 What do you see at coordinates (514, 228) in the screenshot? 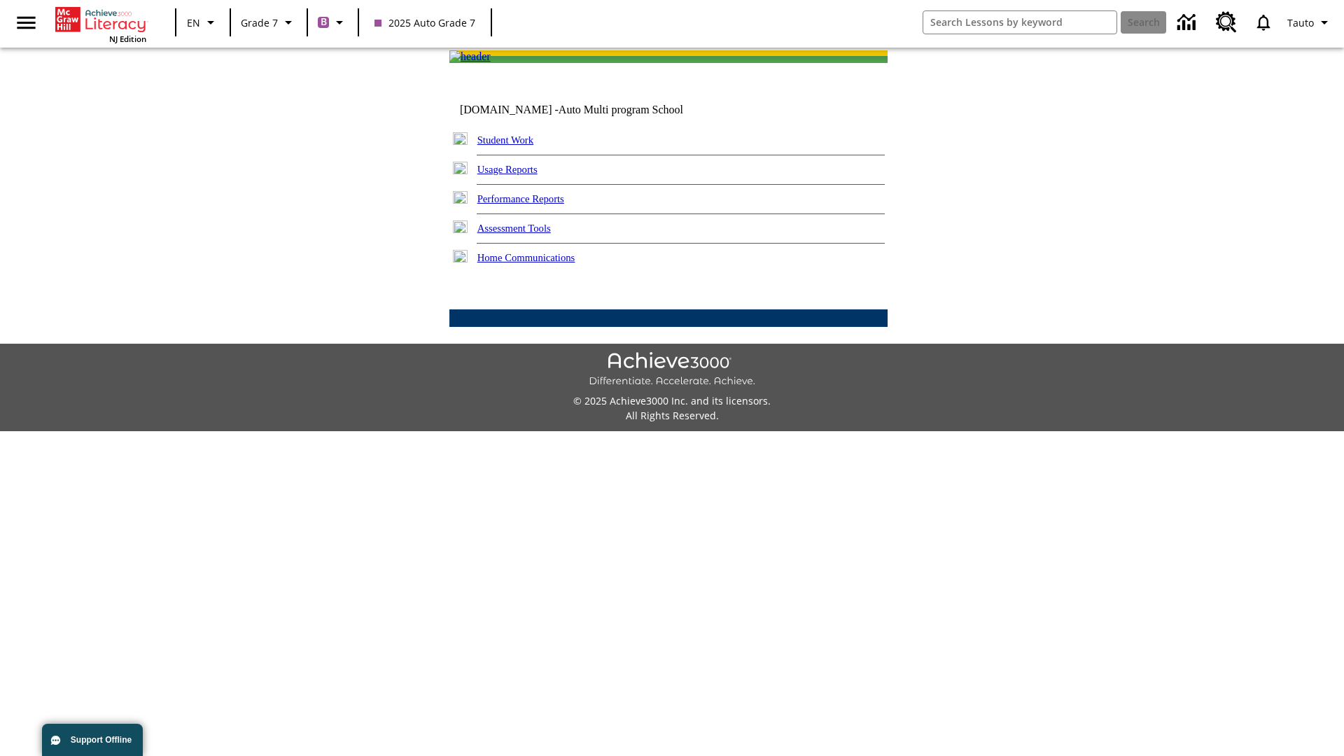
I see `a: Assessment Tools` at bounding box center [514, 228].